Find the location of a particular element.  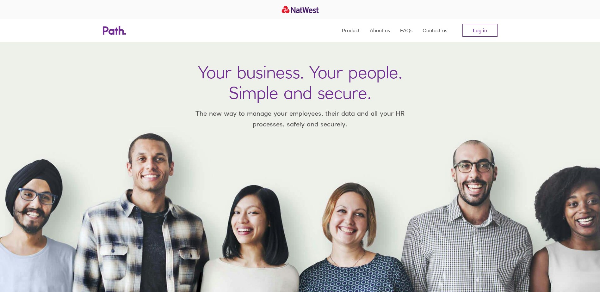

h1: Your business. Your people. Simple and secure. is located at coordinates (300, 83).